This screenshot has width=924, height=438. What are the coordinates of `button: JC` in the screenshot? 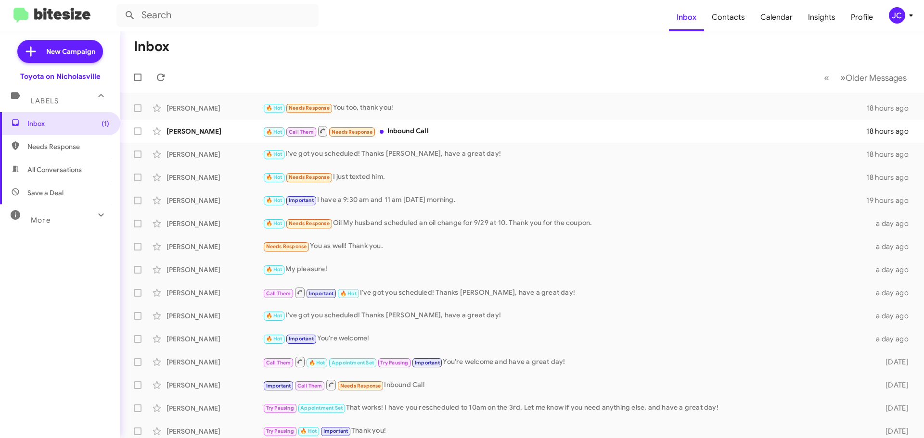 It's located at (897, 15).